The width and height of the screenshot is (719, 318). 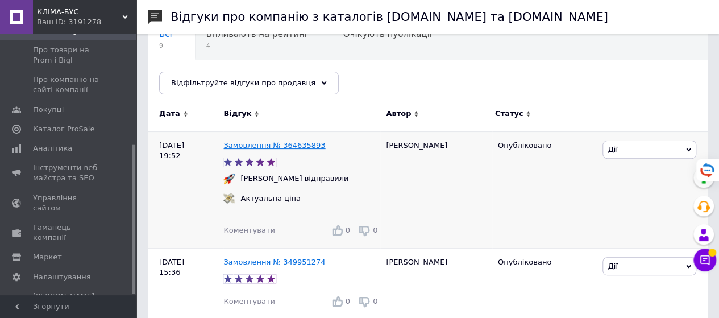 What do you see at coordinates (64, 129) in the screenshot?
I see `span: Каталог ProSale` at bounding box center [64, 129].